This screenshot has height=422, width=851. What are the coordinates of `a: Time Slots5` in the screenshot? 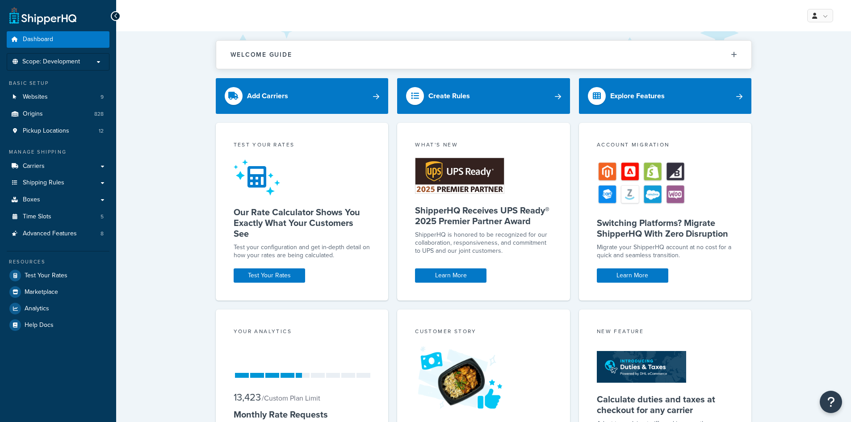 It's located at (58, 217).